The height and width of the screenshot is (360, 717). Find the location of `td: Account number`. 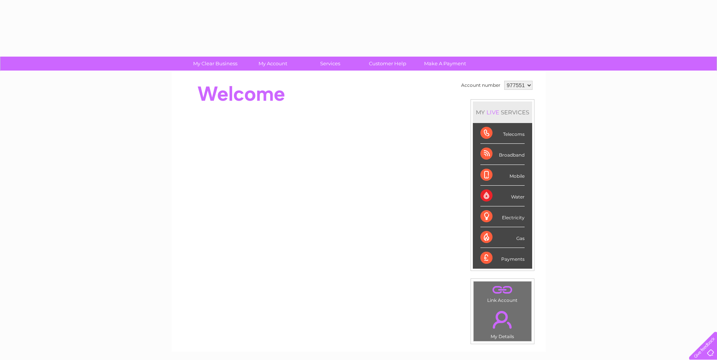

td: Account number is located at coordinates (480, 85).